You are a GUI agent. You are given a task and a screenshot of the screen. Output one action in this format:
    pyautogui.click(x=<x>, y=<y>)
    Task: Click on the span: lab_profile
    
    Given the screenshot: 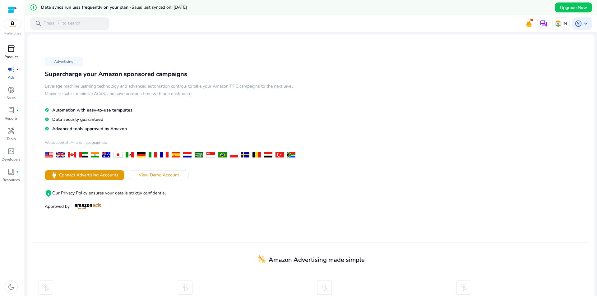 What is the action you would take?
    pyautogui.click(x=11, y=110)
    